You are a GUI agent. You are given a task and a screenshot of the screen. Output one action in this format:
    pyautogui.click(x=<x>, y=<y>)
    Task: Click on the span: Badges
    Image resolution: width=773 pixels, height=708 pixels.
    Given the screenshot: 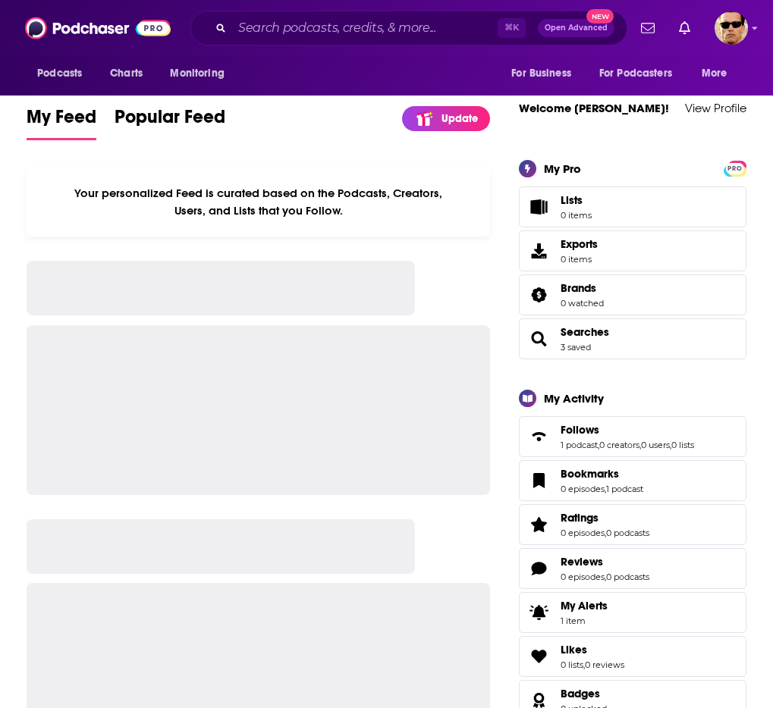 What is the action you would take?
    pyautogui.click(x=580, y=694)
    